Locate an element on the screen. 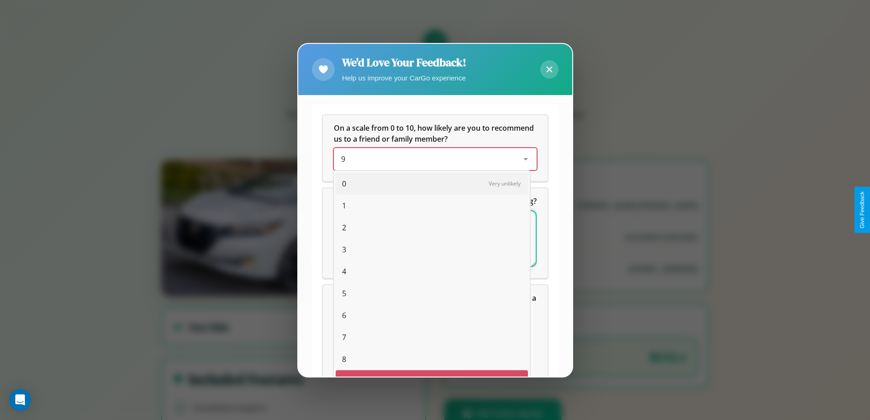 Image resolution: width=870 pixels, height=420 pixels. span: 1 is located at coordinates (344, 206).